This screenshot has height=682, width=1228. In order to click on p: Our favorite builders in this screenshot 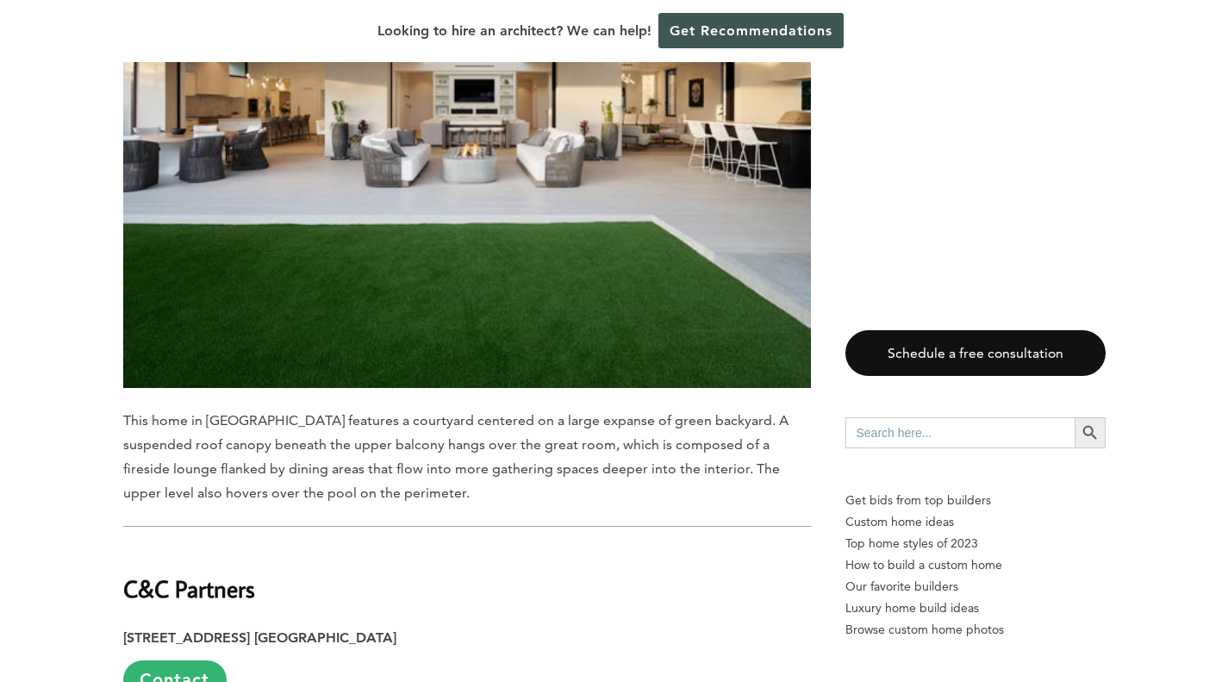, I will do `click(976, 586)`.